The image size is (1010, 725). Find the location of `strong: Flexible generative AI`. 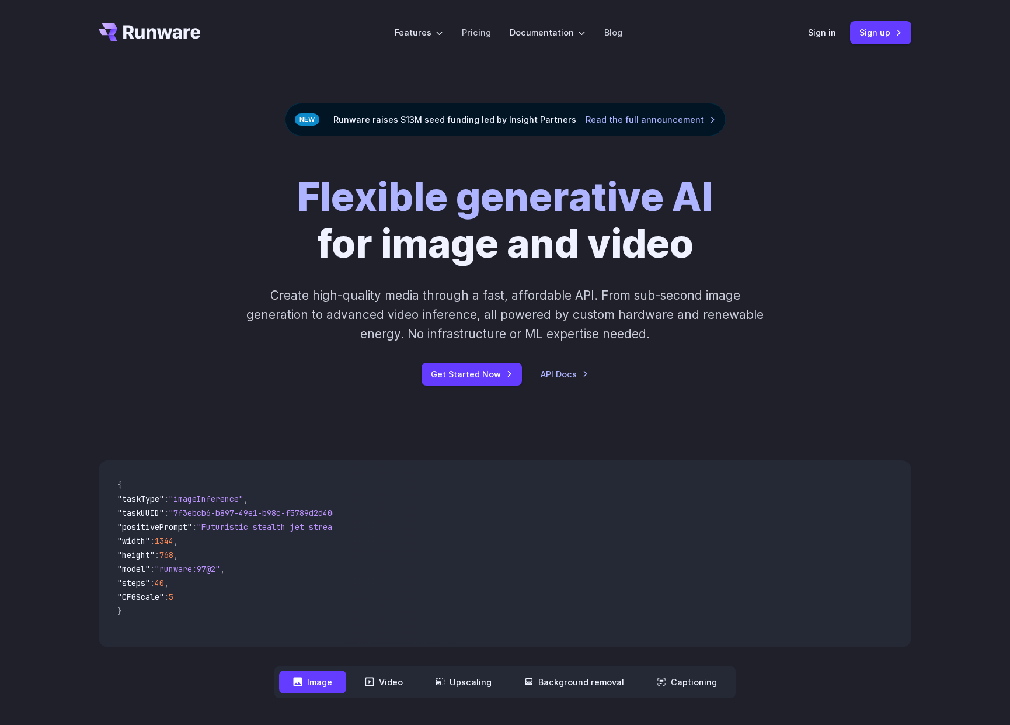

strong: Flexible generative AI is located at coordinates (505, 196).